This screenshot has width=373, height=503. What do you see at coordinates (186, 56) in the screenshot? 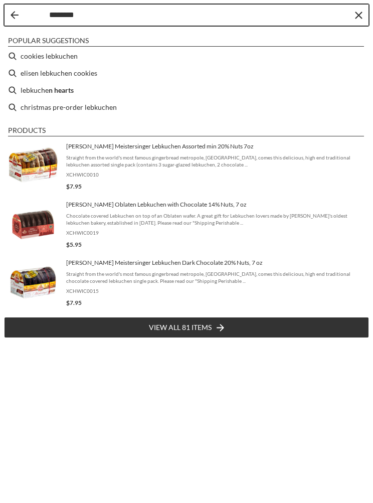
I see `li: cookies lebkuchen` at bounding box center [186, 56].